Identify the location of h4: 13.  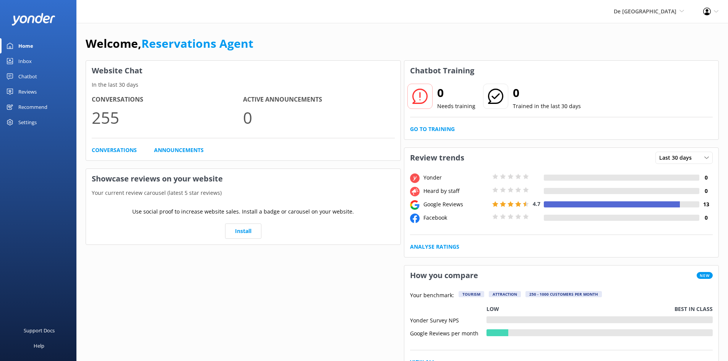
(706, 204).